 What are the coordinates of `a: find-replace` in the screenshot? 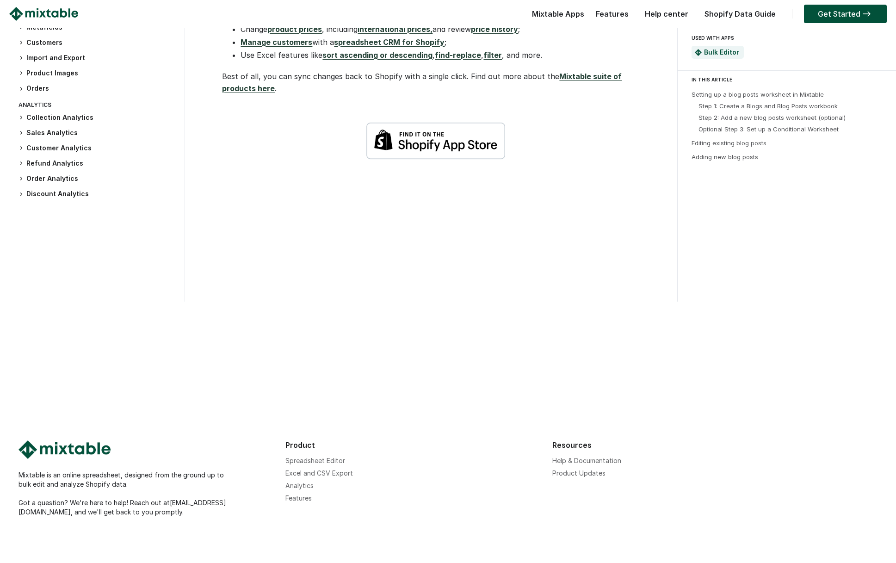 It's located at (458, 55).